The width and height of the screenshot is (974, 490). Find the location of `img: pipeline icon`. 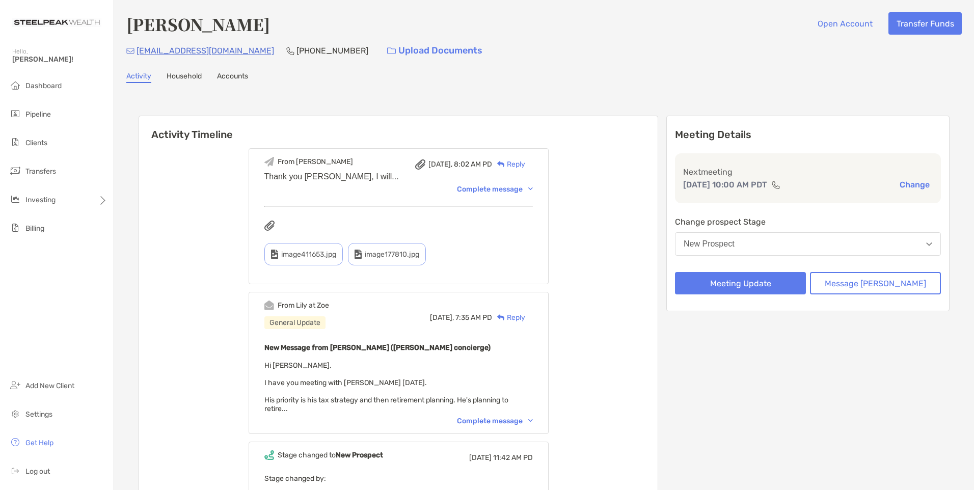

img: pipeline icon is located at coordinates (15, 114).